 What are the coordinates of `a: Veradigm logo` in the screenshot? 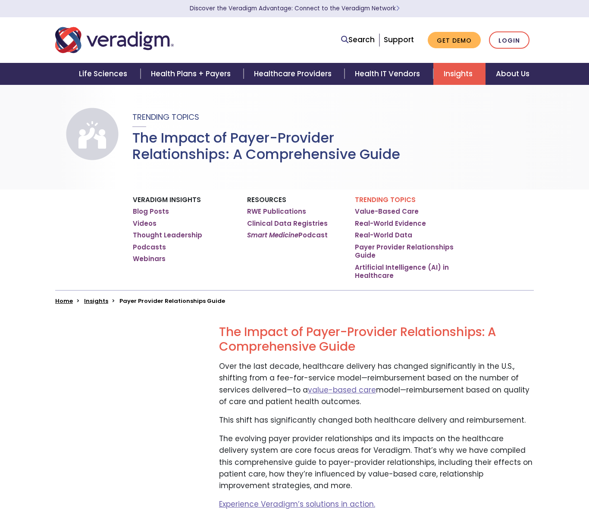 It's located at (114, 40).